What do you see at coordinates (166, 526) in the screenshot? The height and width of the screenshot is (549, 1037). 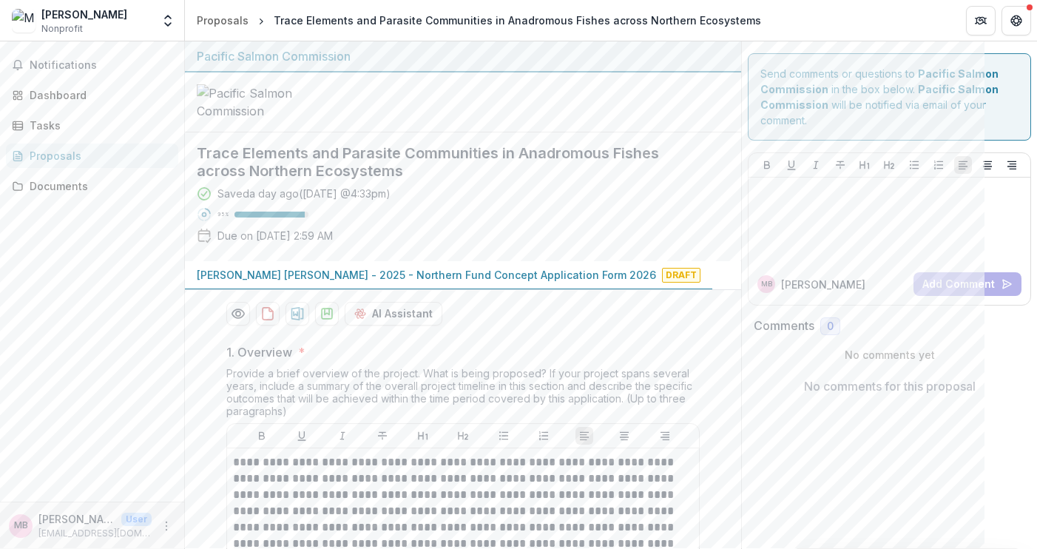 I see `button: More` at bounding box center [166, 526].